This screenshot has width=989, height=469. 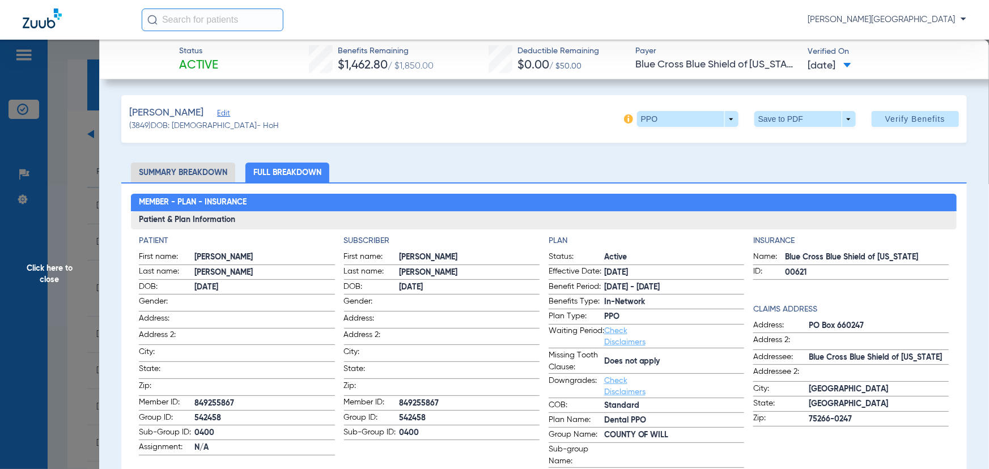 What do you see at coordinates (533, 65) in the screenshot?
I see `span: $0.00` at bounding box center [533, 65].